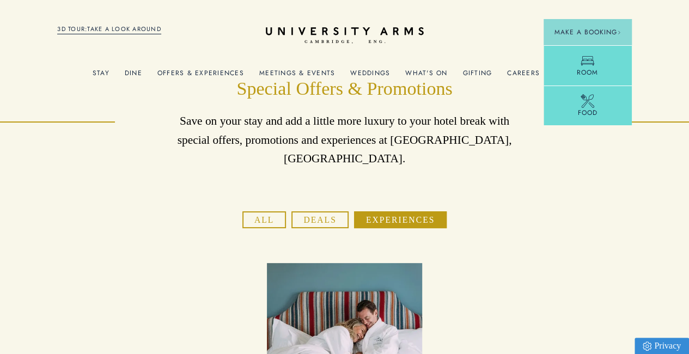 The height and width of the screenshot is (354, 689). I want to click on button: Make a BookingArrow icon, so click(588, 32).